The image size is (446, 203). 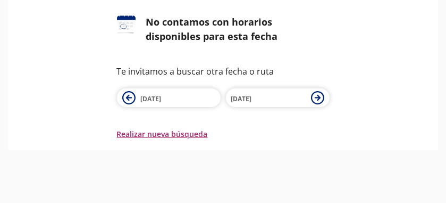 What do you see at coordinates (223, 71) in the screenshot?
I see `p: Te invitamos a buscar otra fecha o ruta` at bounding box center [223, 71].